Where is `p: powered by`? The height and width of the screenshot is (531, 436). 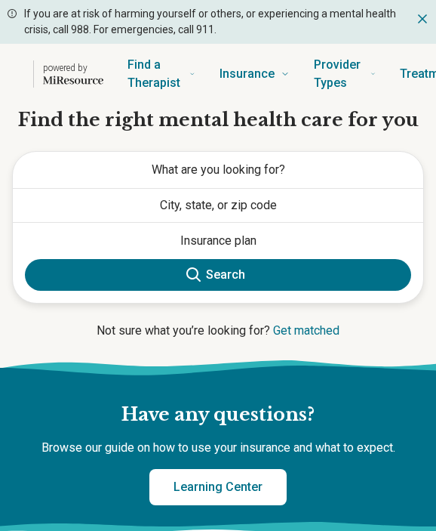 p: powered by is located at coordinates (73, 68).